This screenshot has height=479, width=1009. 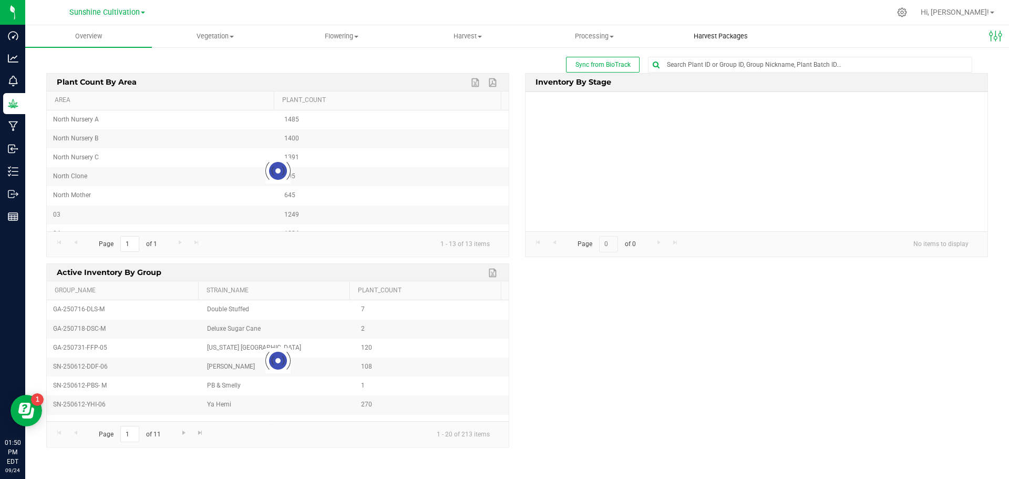 What do you see at coordinates (215, 36) in the screenshot?
I see `a: Vegetation` at bounding box center [215, 36].